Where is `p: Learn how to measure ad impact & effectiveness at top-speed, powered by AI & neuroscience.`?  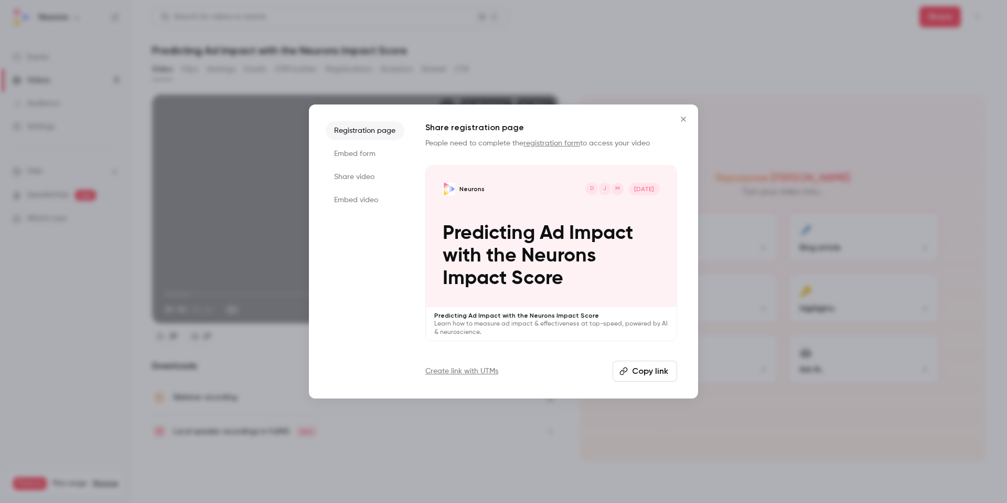
p: Learn how to measure ad impact & effectiveness at top-speed, powered by AI & neuroscience. is located at coordinates (551, 328).